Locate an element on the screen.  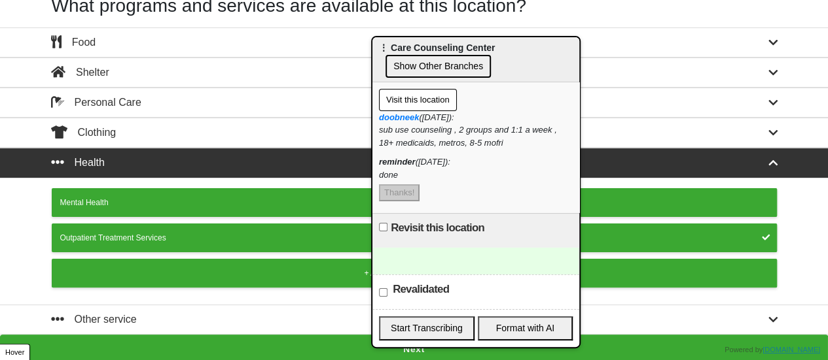
button: Outpatient Treatment Services is located at coordinates (414, 238).